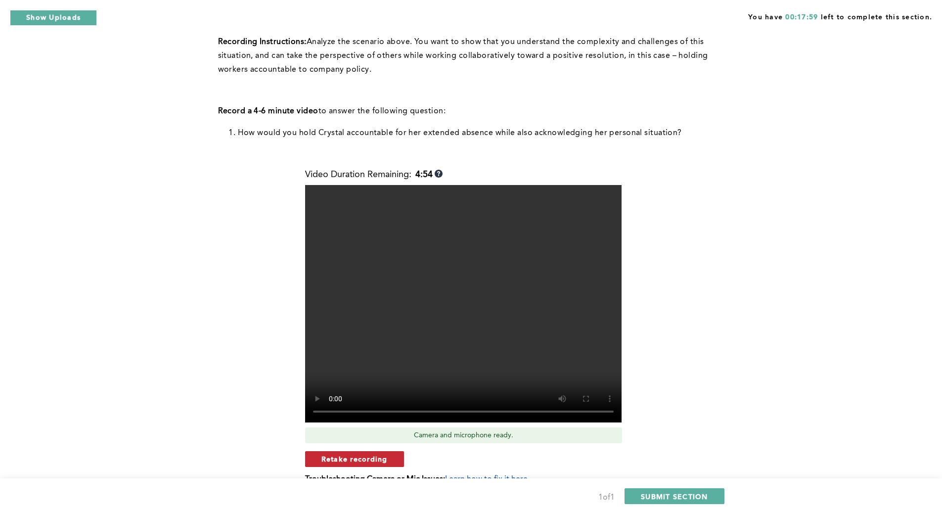 The height and width of the screenshot is (514, 942). I want to click on button: Retake recording, so click(354, 459).